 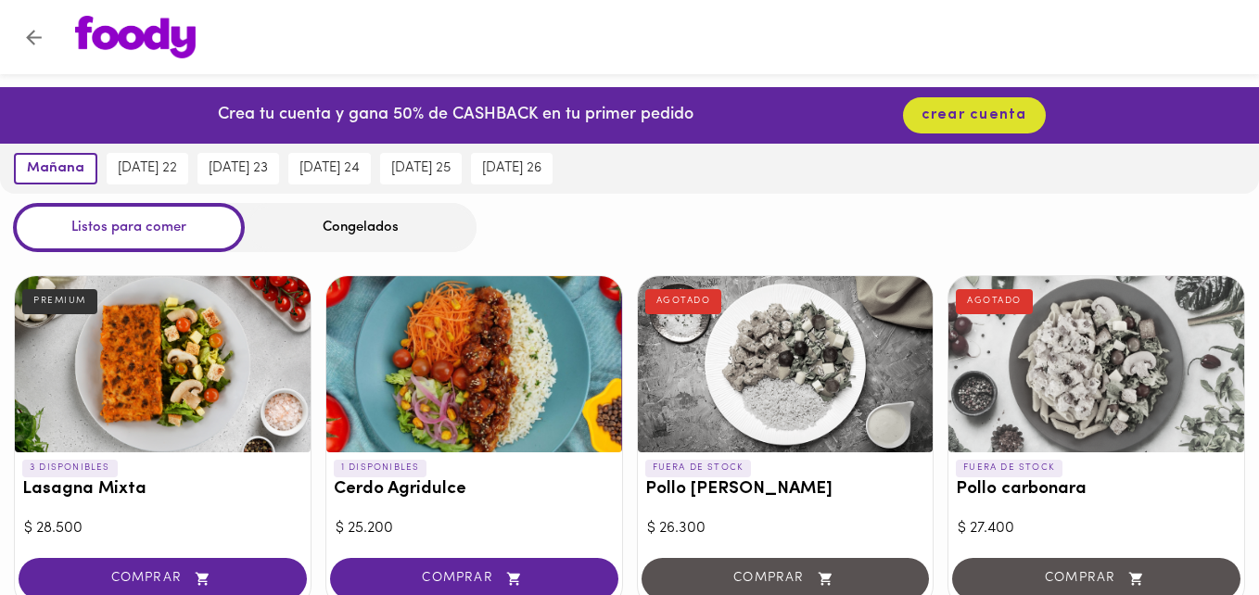 What do you see at coordinates (474, 364) in the screenshot?
I see `div: Cerdo Agridulce` at bounding box center [474, 364].